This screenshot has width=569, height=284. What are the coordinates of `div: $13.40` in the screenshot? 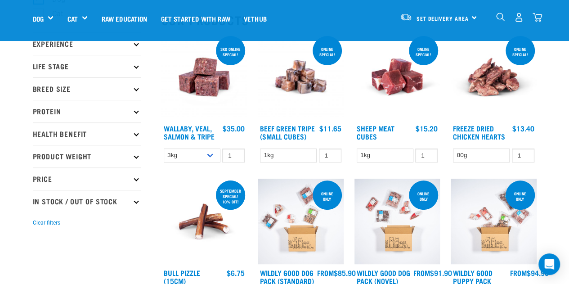 It's located at (523, 128).